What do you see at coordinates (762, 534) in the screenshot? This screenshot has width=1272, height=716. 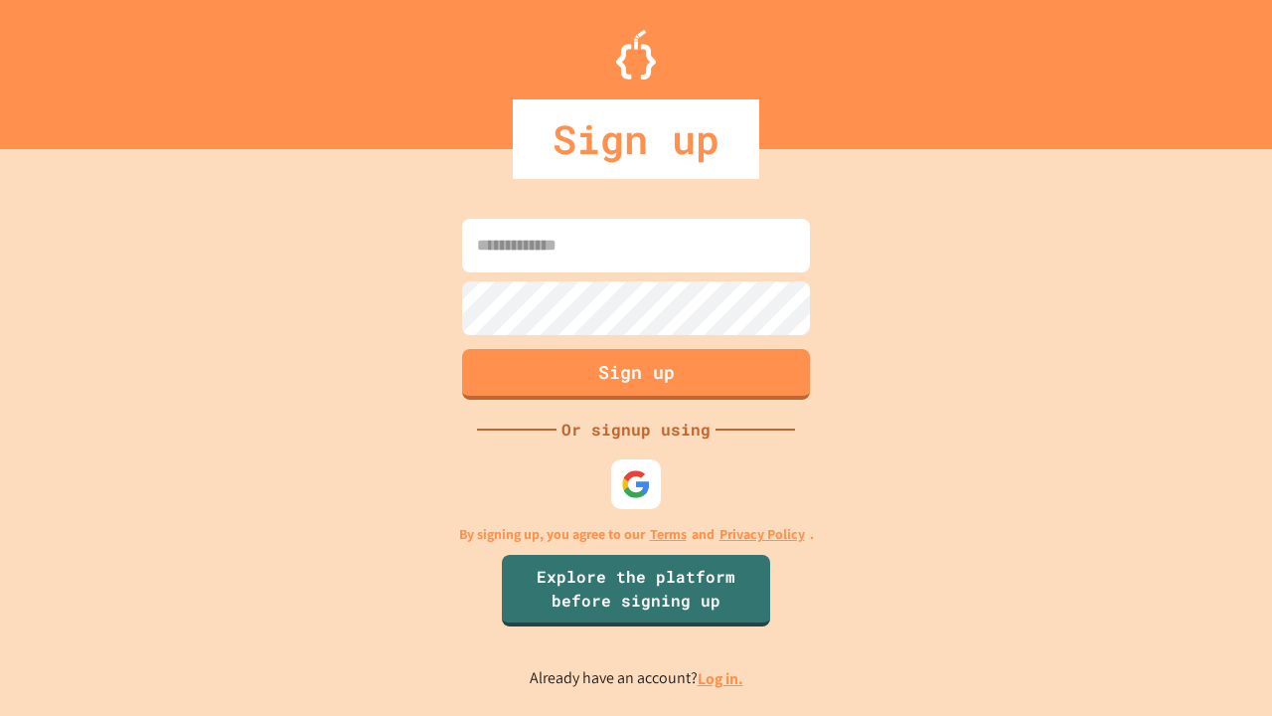 I see `a: Privacy Policy` at bounding box center [762, 534].